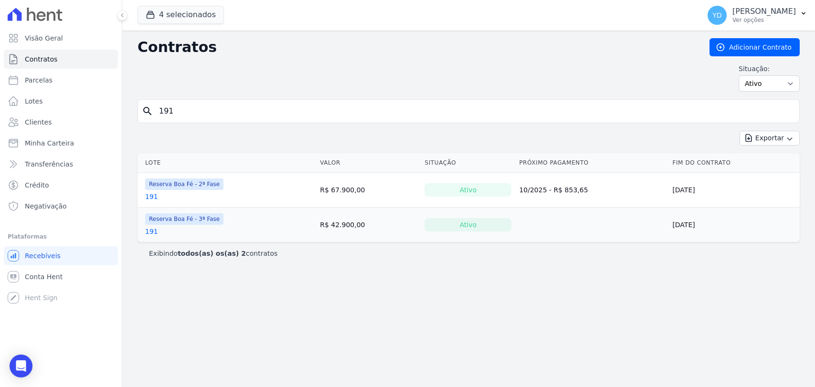 This screenshot has height=387, width=815. I want to click on span: Lotes, so click(34, 101).